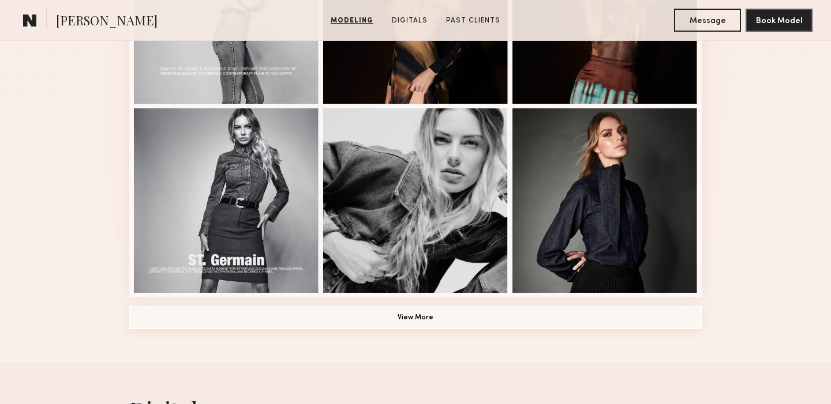 The height and width of the screenshot is (404, 831). I want to click on a: Past Clients, so click(473, 21).